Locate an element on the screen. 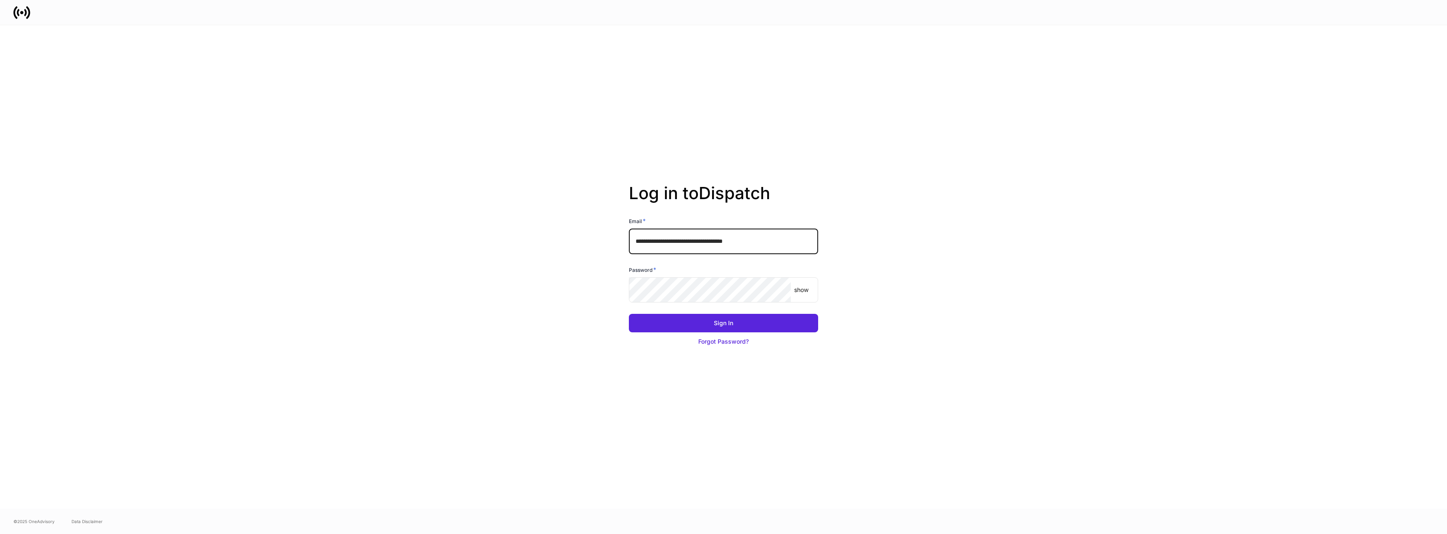 The image size is (1447, 534). div: Sign In is located at coordinates (723, 323).